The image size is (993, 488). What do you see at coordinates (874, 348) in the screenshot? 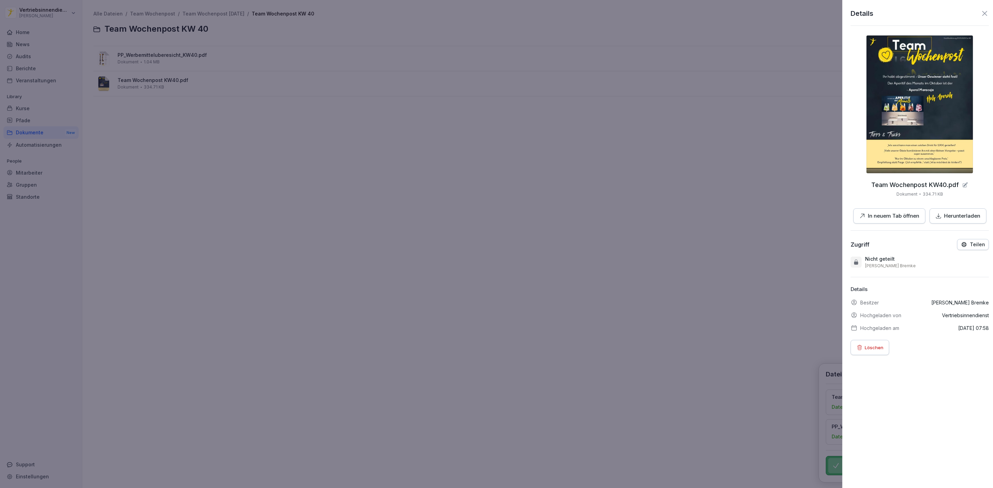
I see `p: Löschen` at bounding box center [874, 348].